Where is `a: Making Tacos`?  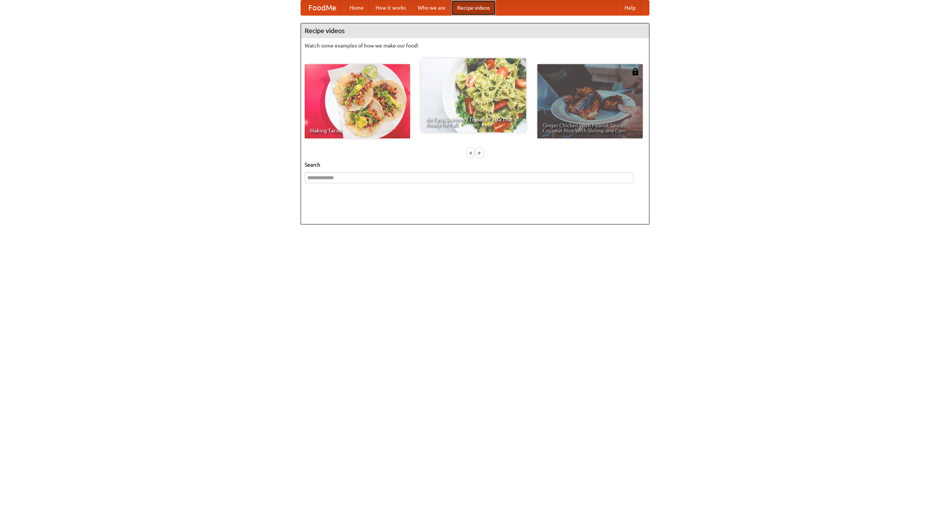
a: Making Tacos is located at coordinates (357, 101).